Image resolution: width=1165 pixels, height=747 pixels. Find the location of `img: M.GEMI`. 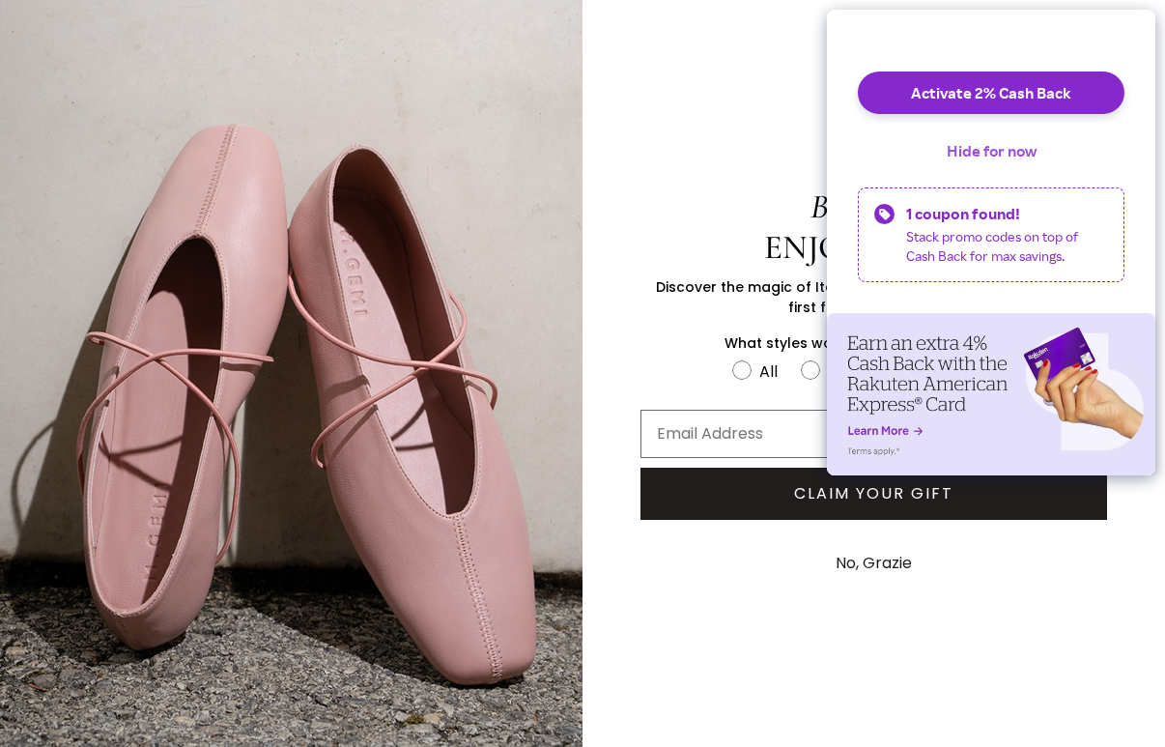

img: M.GEMI is located at coordinates (874, 168).